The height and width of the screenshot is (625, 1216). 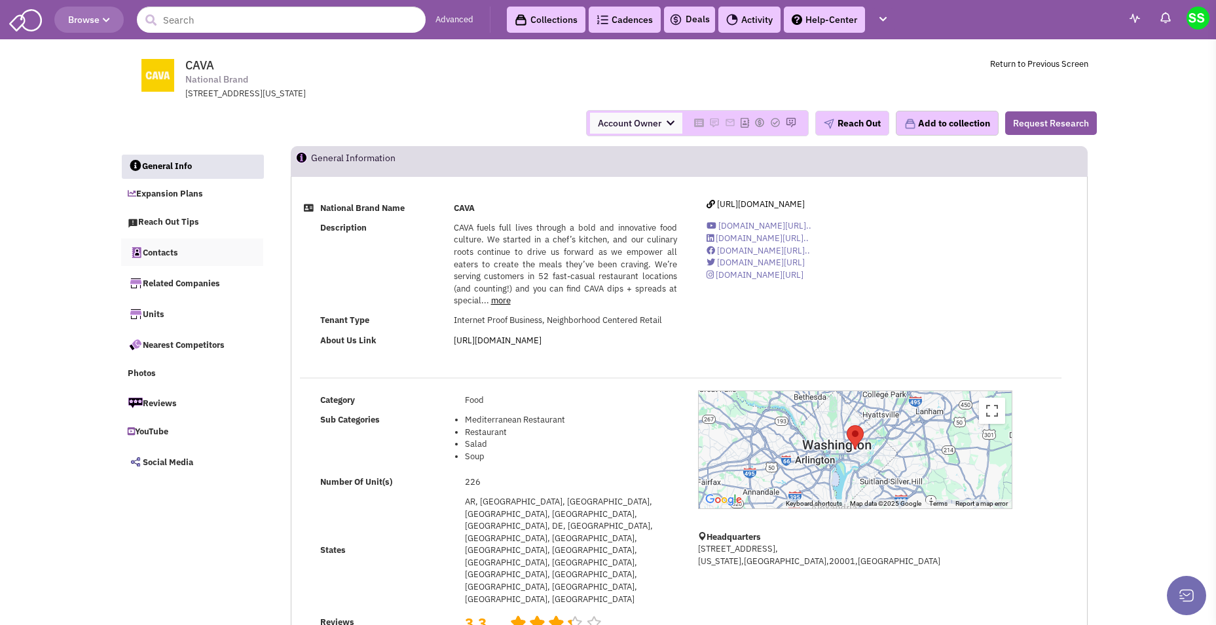 I want to click on img: Google, so click(x=723, y=500).